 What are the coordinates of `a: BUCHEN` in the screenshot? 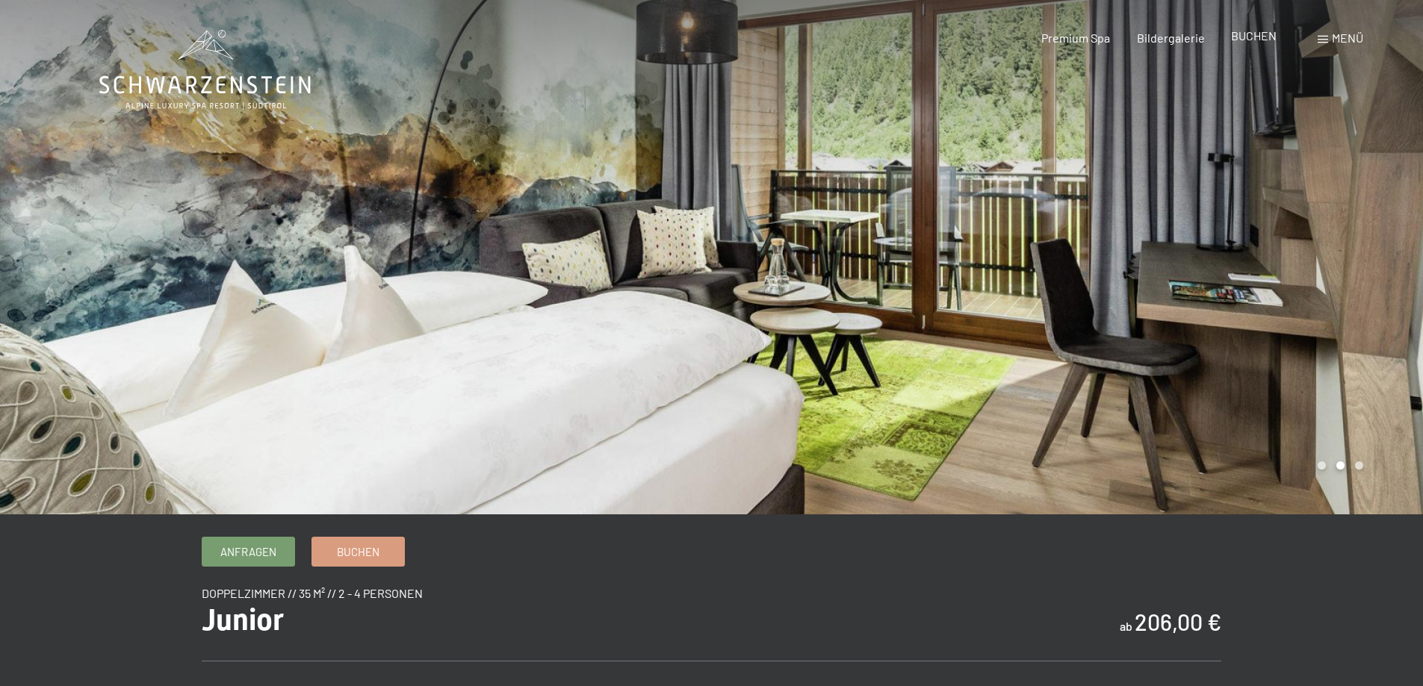 It's located at (1253, 35).